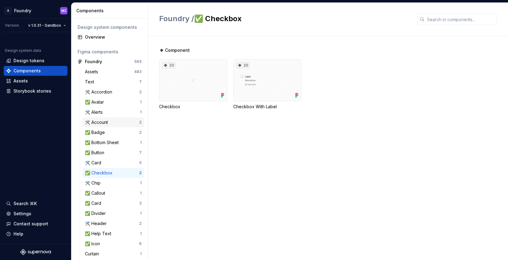 This screenshot has width=508, height=260. I want to click on div: Curtain, so click(93, 254).